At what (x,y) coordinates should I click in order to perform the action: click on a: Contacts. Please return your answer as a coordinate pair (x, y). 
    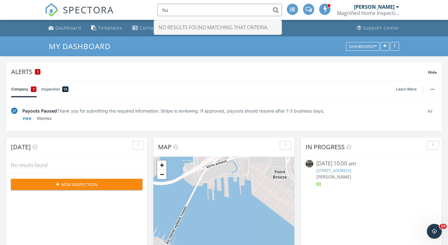
    Looking at the image, I should click on (146, 28).